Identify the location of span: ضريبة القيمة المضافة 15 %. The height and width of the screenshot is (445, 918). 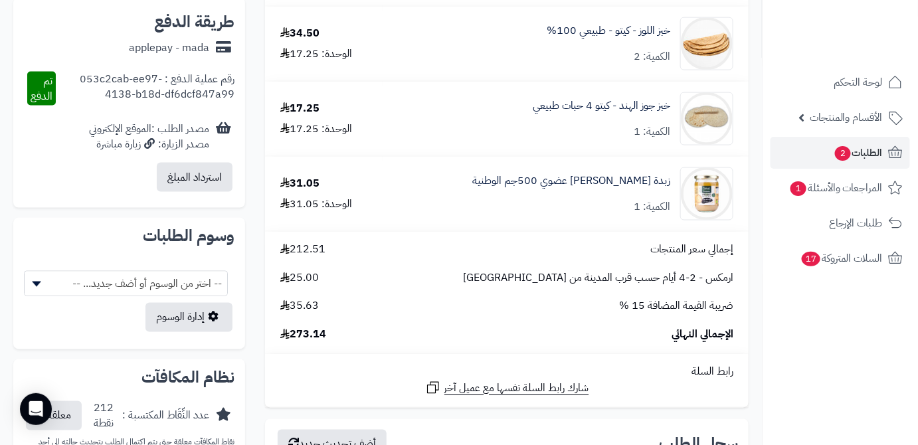
(676, 306).